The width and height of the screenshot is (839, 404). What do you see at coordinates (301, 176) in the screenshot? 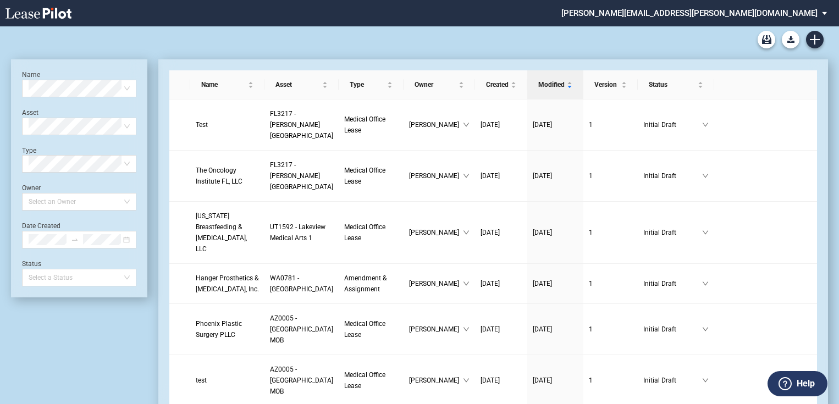
I see `span: FL3217 - Brandon Medical Center` at bounding box center [301, 176].